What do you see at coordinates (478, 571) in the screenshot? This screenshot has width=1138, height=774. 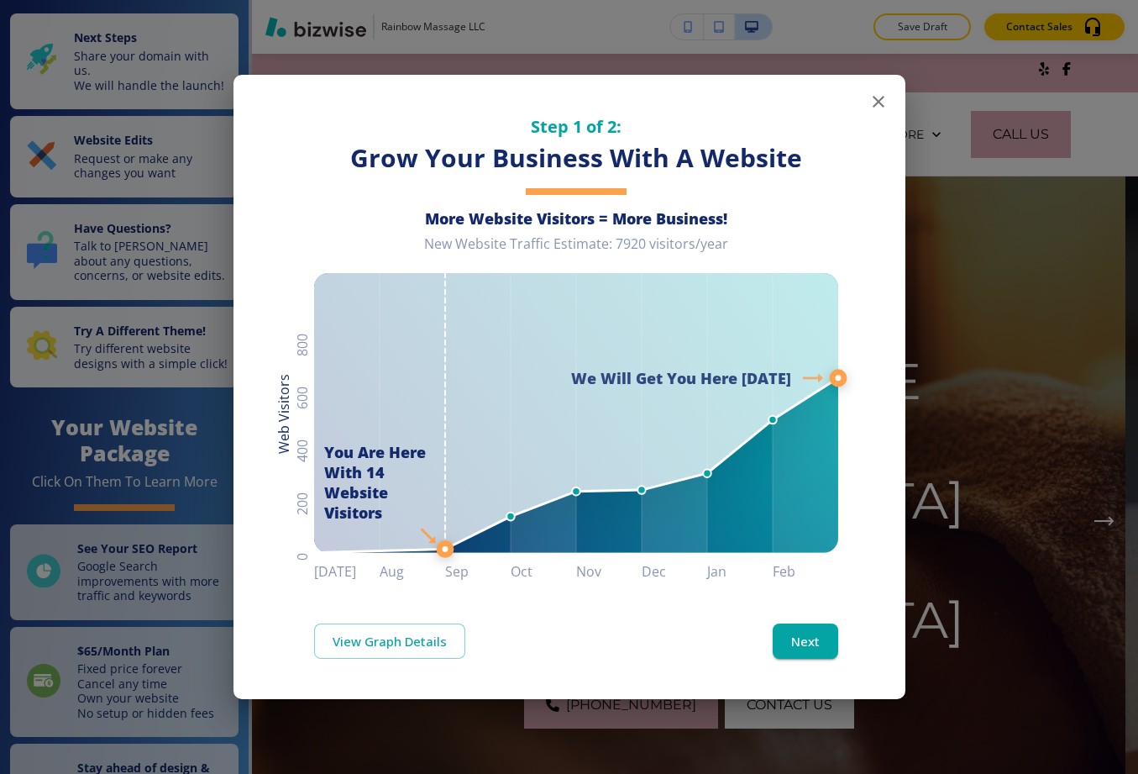 I see `h6: Sep` at bounding box center [478, 571].